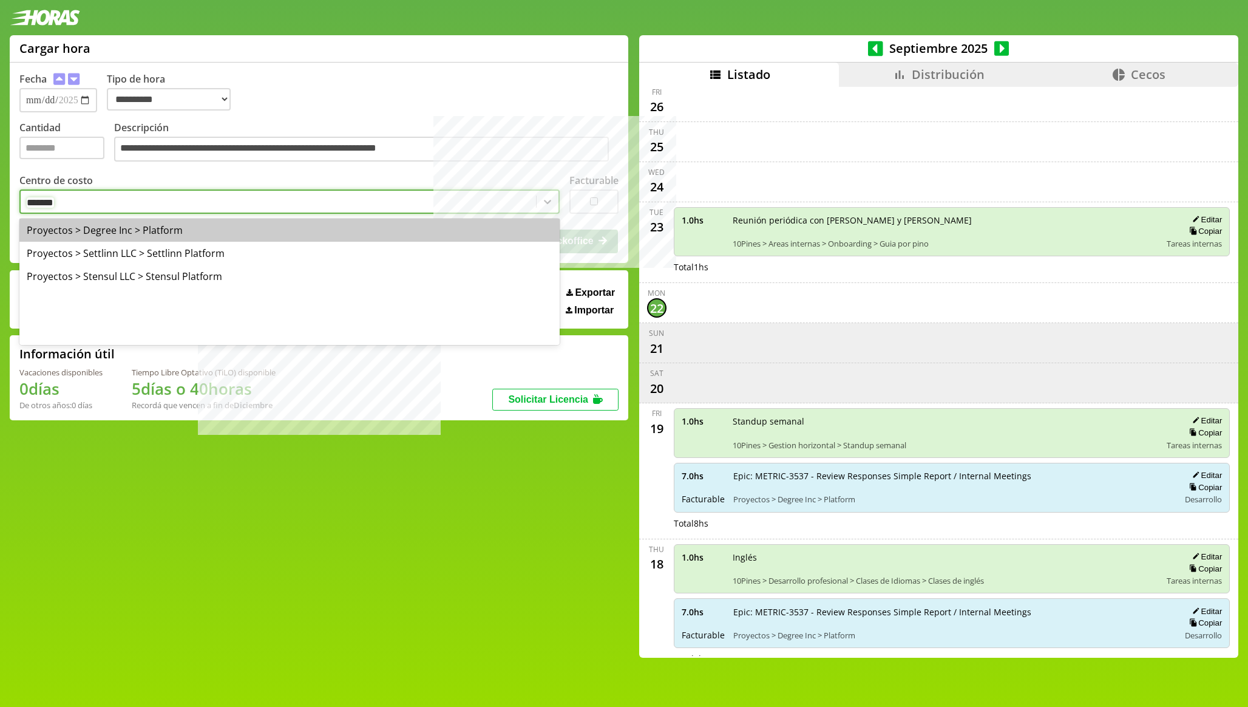  I want to click on span: 10Pines > Gestion horizontal > Standup semanal, so click(946, 445).